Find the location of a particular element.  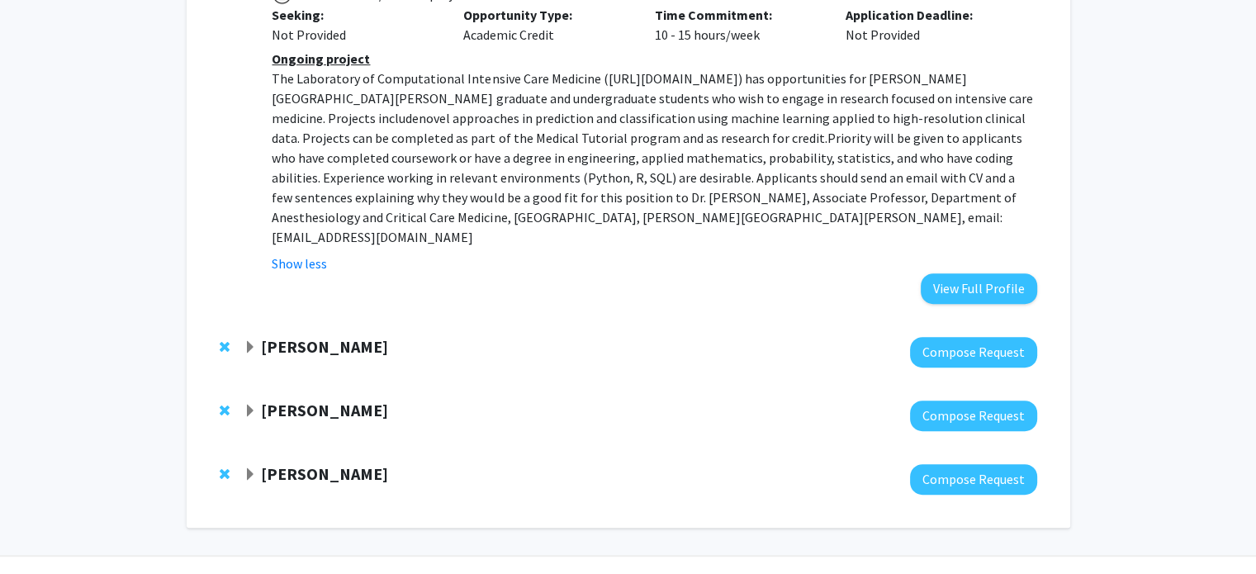

div: Academic Credit is located at coordinates (547, 25).